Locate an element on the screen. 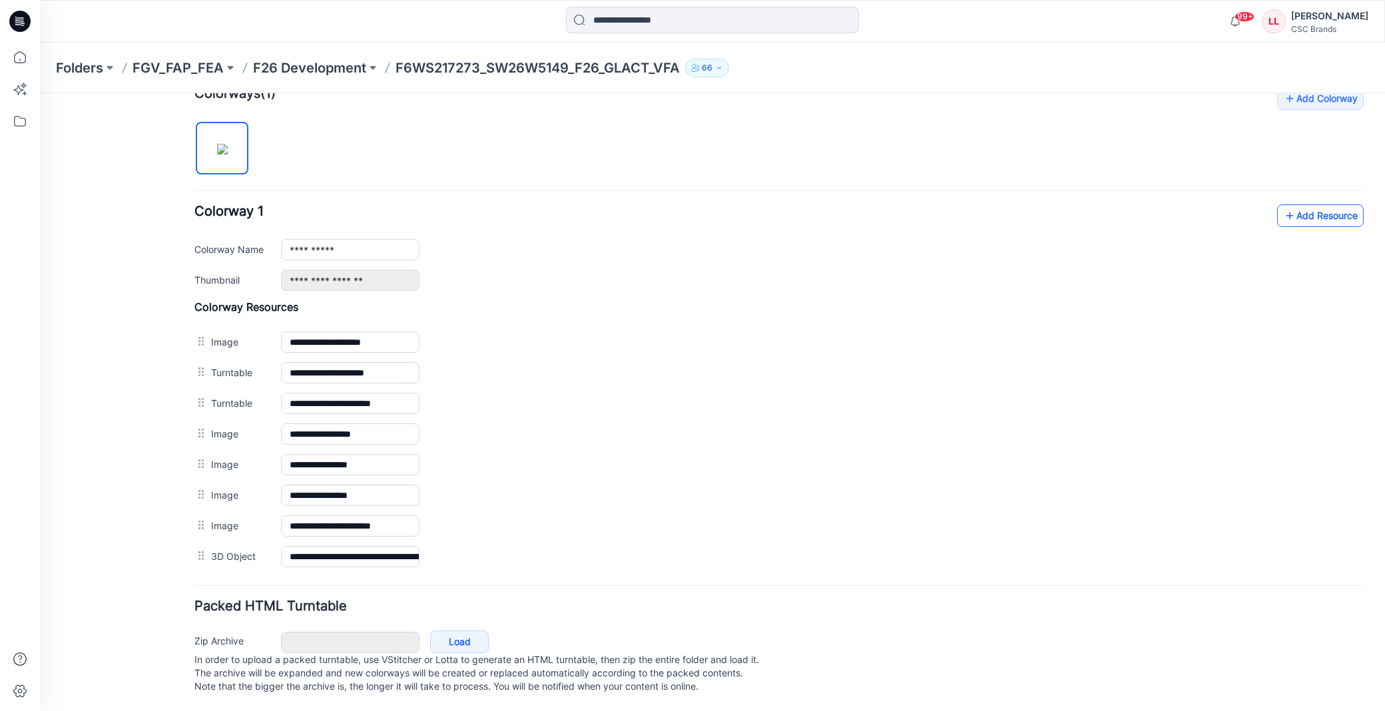 The height and width of the screenshot is (711, 1385). p: Folders is located at coordinates (79, 68).